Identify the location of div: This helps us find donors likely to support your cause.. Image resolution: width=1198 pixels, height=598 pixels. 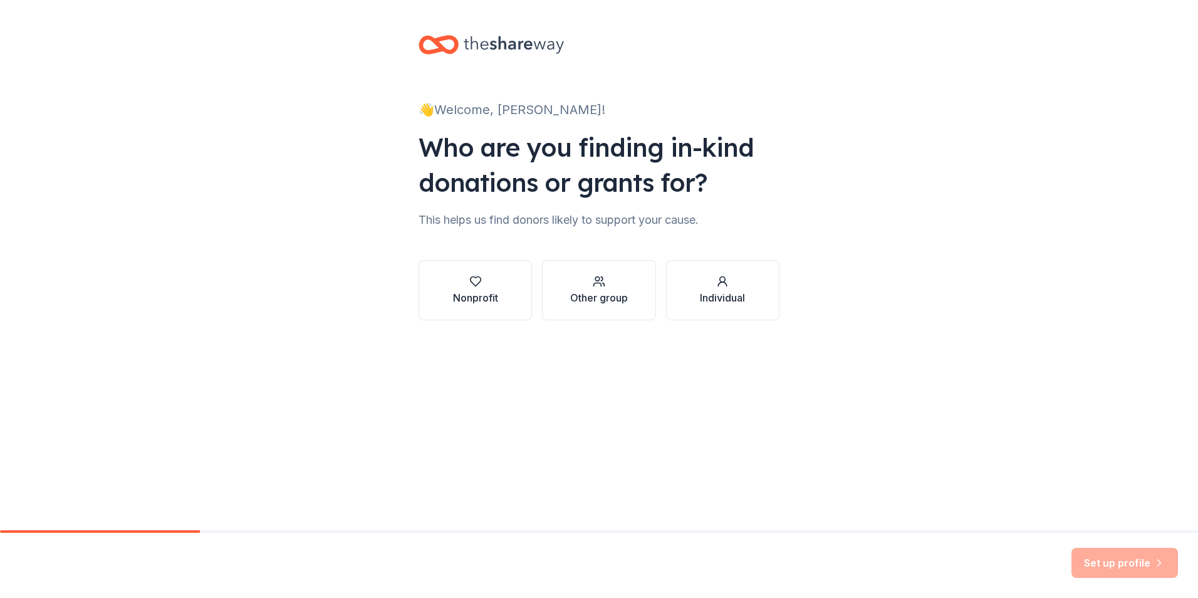
(599, 220).